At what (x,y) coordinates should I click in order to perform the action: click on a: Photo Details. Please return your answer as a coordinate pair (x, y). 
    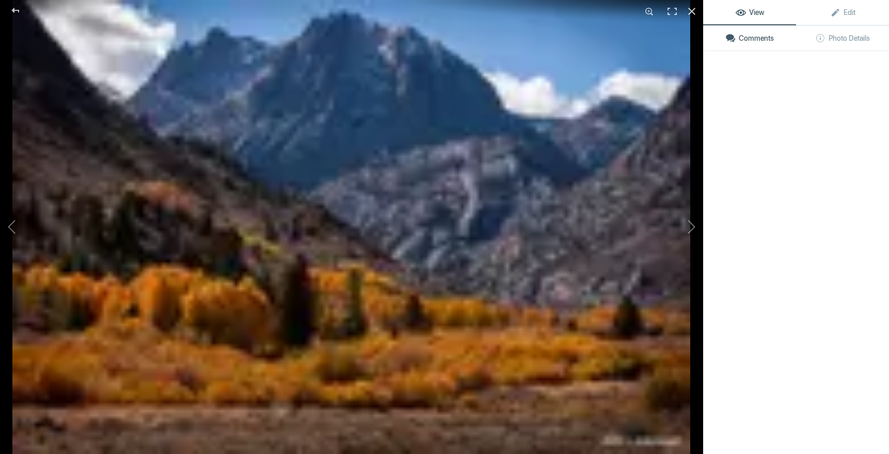
    Looking at the image, I should click on (843, 38).